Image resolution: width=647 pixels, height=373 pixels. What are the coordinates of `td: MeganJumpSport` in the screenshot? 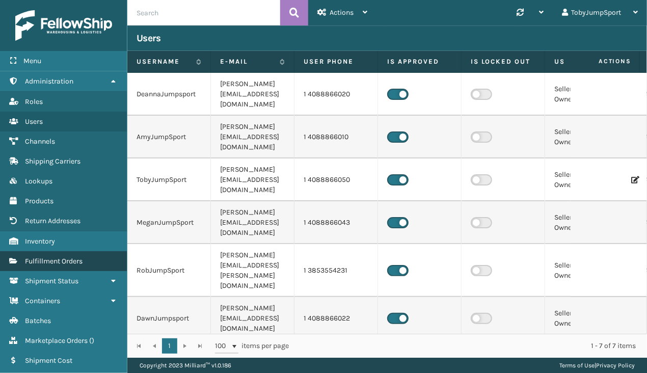 It's located at (169, 223).